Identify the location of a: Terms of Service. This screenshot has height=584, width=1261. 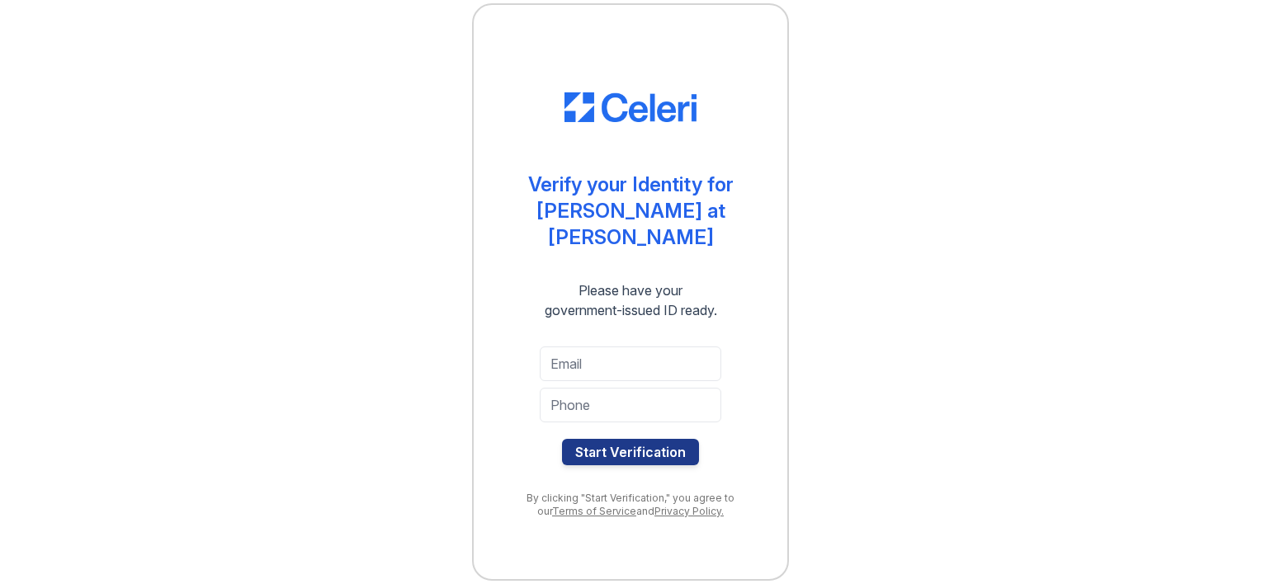
(594, 511).